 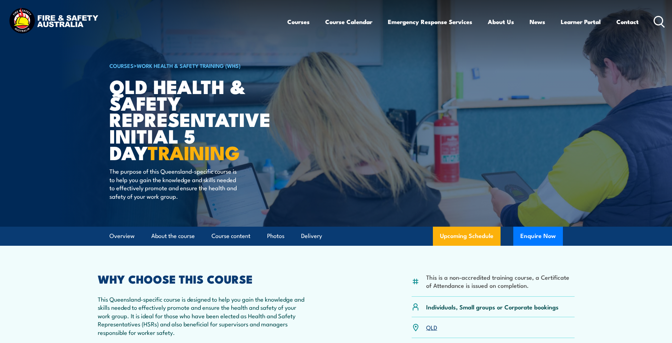 I want to click on a: Course content, so click(x=231, y=236).